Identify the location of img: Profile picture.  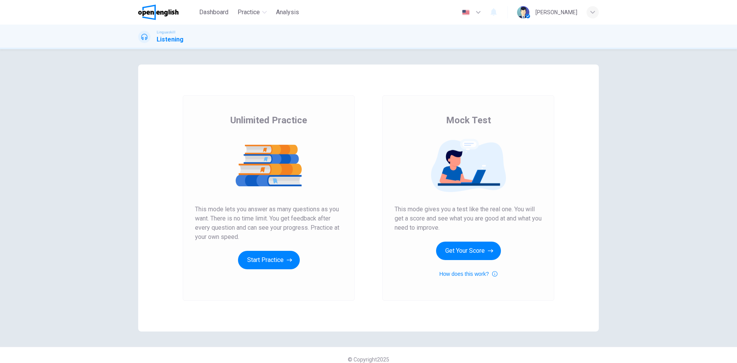
(523, 12).